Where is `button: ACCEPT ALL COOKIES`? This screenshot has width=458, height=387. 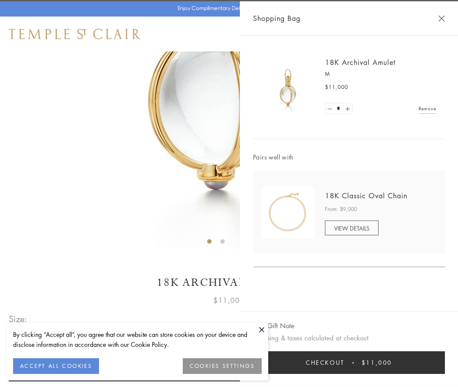
button: ACCEPT ALL COOKIES is located at coordinates (56, 366).